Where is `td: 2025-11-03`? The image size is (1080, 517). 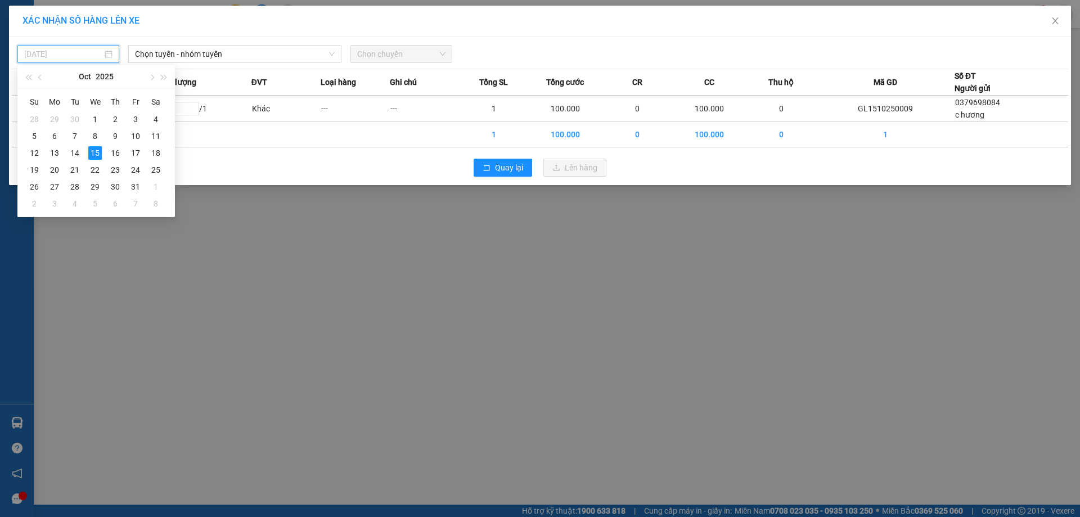
td: 2025-11-03 is located at coordinates (55, 204).